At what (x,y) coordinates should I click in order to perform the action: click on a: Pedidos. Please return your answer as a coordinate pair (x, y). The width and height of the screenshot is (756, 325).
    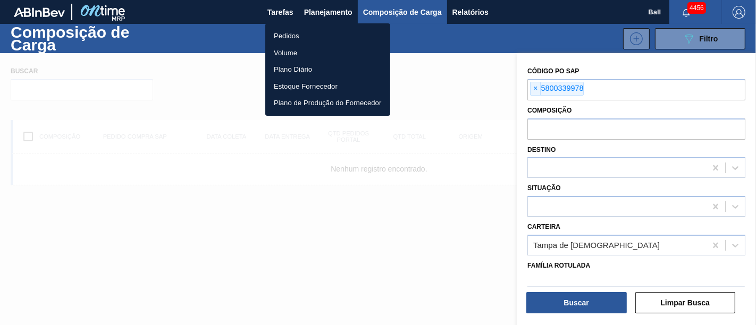
    Looking at the image, I should click on (327, 36).